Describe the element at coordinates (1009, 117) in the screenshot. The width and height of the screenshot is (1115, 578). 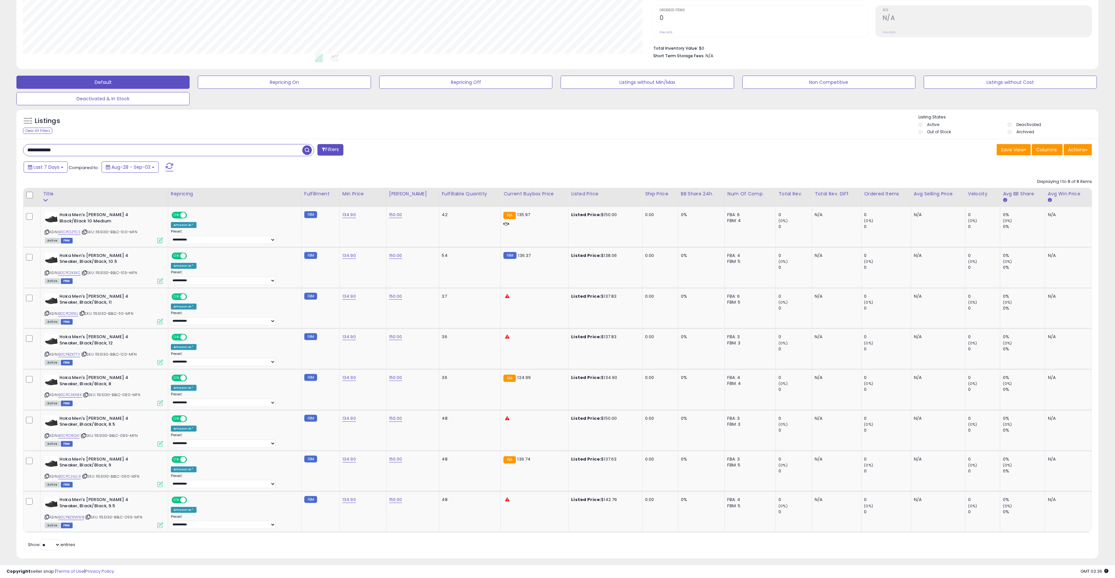
I see `p: Listing States:` at that location.